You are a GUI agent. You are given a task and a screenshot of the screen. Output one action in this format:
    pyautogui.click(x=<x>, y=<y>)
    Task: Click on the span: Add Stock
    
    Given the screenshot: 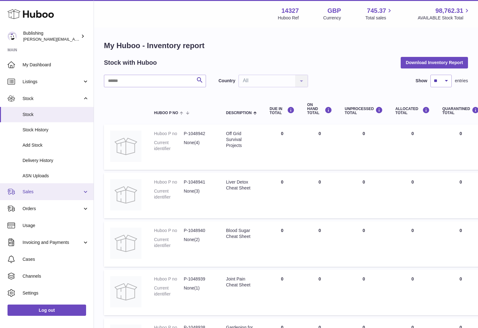 What is the action you would take?
    pyautogui.click(x=56, y=145)
    